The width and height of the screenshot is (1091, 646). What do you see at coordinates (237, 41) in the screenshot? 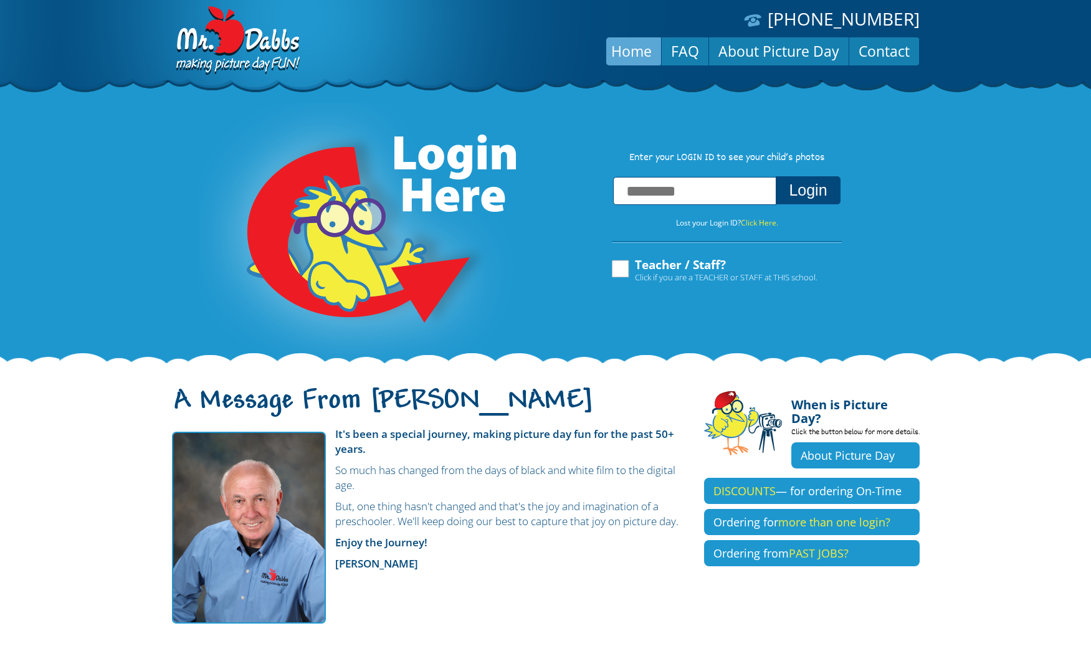
I see `img: Dabbs Company` at bounding box center [237, 41].